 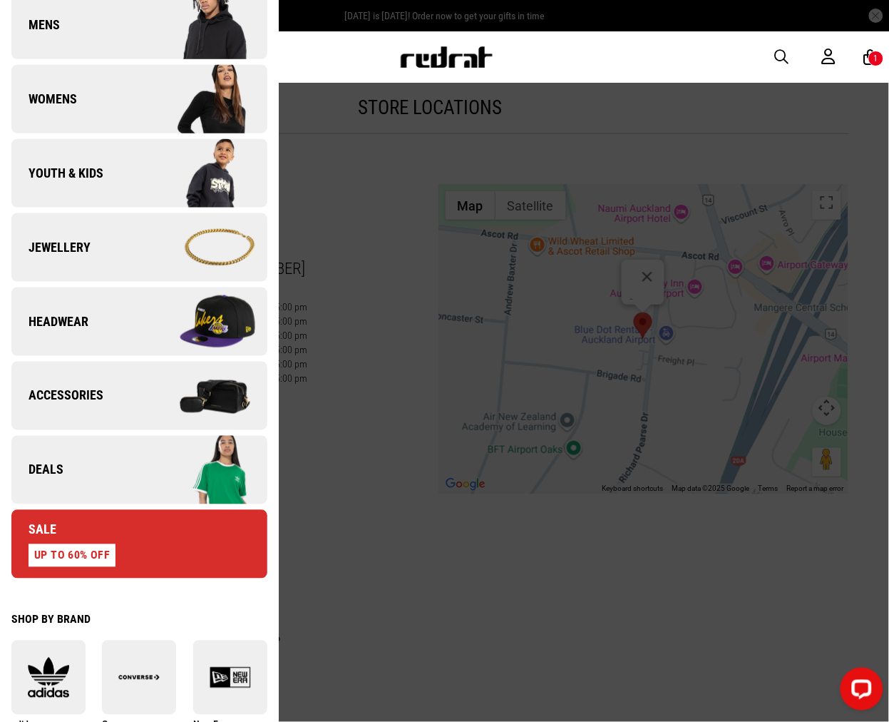 What do you see at coordinates (139, 470) in the screenshot?
I see `a: Deals Company` at bounding box center [139, 470].